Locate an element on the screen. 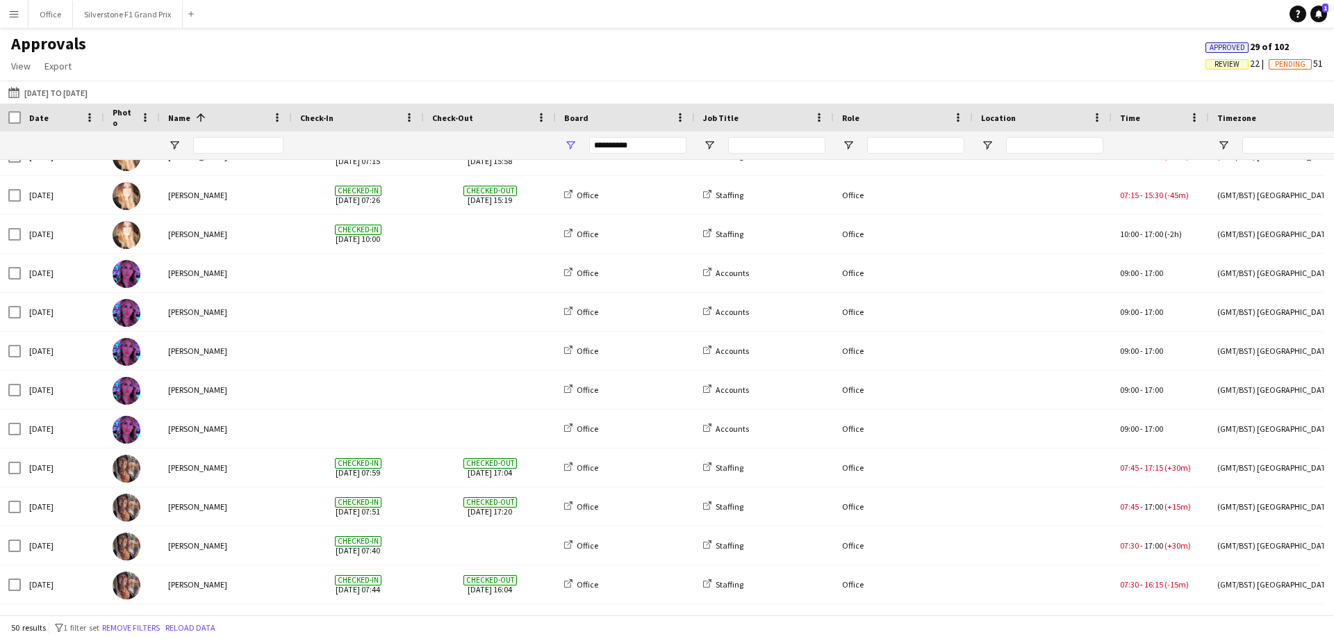 Image resolution: width=1334 pixels, height=639 pixels. span: Timezone is located at coordinates (1237, 117).